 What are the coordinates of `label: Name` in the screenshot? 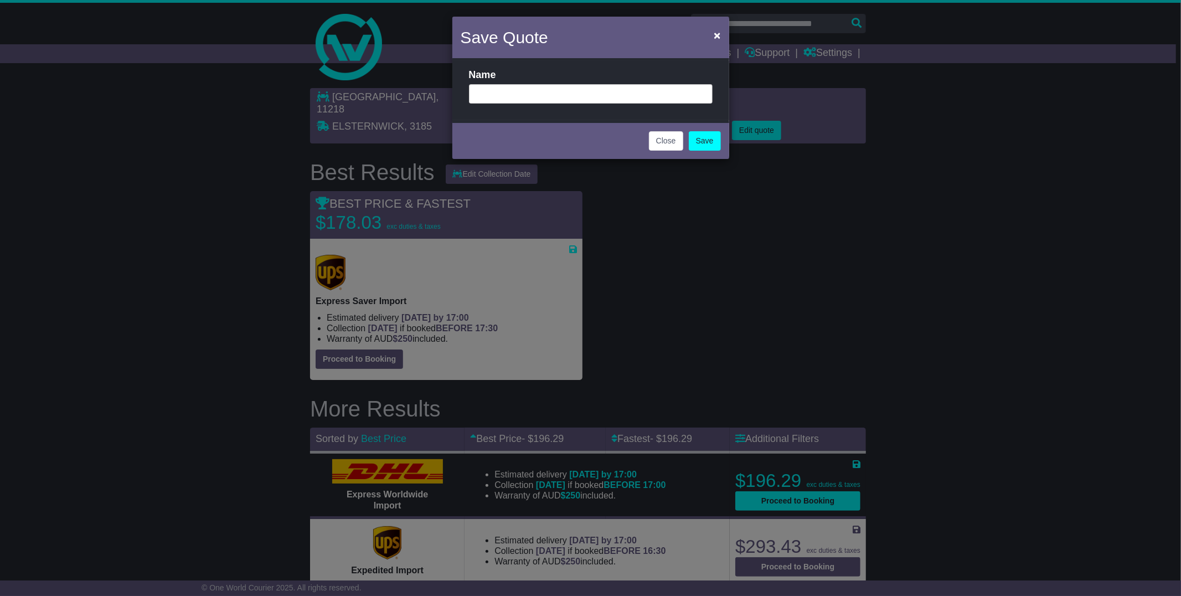 It's located at (482, 75).